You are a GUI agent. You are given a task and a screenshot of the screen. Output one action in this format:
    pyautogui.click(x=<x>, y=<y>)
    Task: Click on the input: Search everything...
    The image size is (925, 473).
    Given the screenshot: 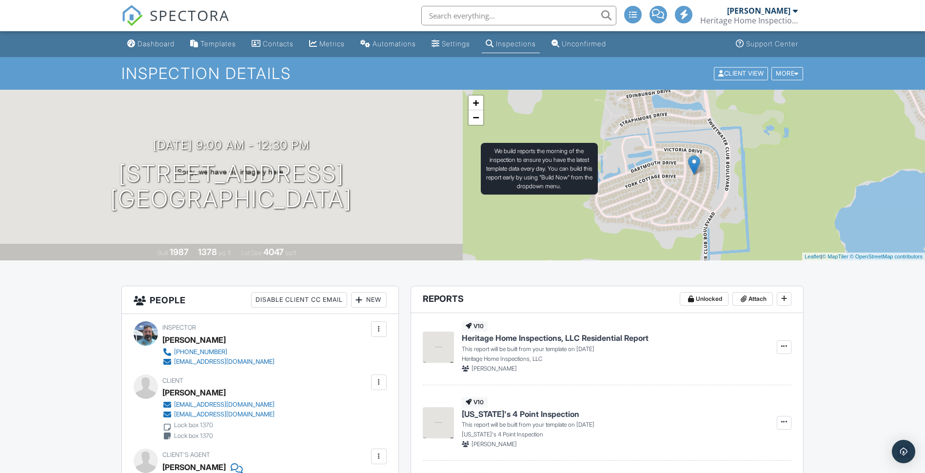 What is the action you would take?
    pyautogui.click(x=519, y=16)
    